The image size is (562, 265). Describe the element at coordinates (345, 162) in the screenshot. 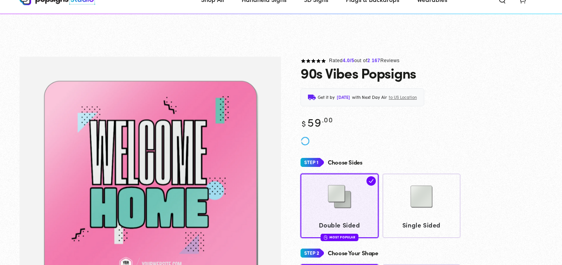

I see `h4: Choose Sides` at that location.